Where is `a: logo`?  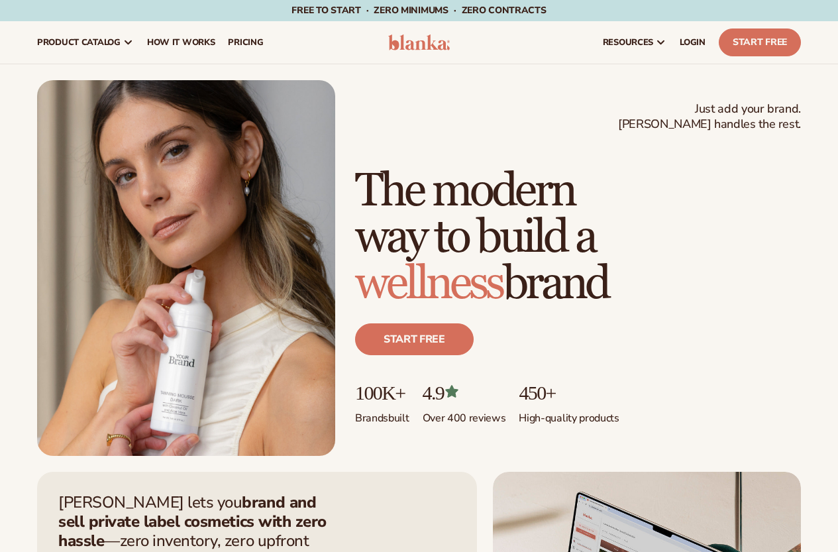 a: logo is located at coordinates (419, 42).